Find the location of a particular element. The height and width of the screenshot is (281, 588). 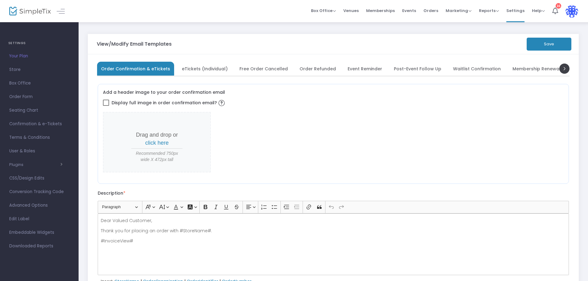

span: Memberships is located at coordinates (381, 10).